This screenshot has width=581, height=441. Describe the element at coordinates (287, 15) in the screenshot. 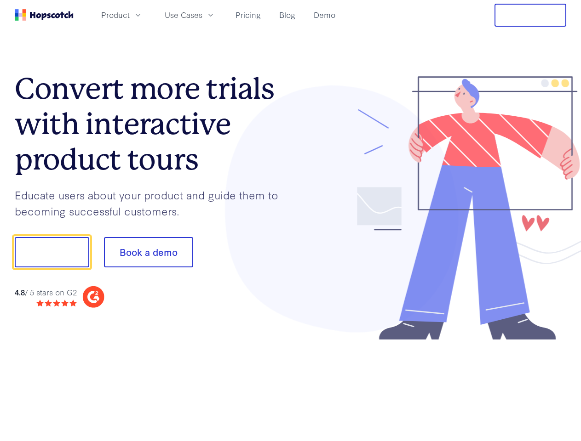

I see `a: Blog` at that location.